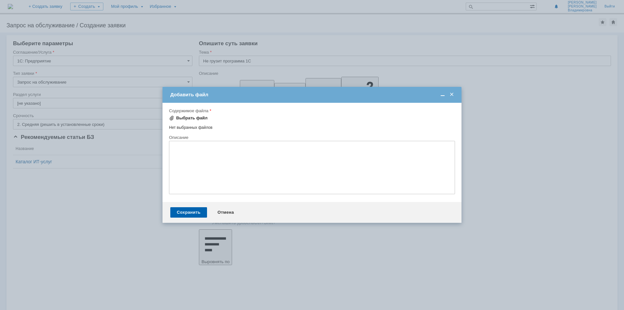 This screenshot has width=624, height=310. What do you see at coordinates (192, 118) in the screenshot?
I see `div: Выбрать файл` at bounding box center [192, 118].